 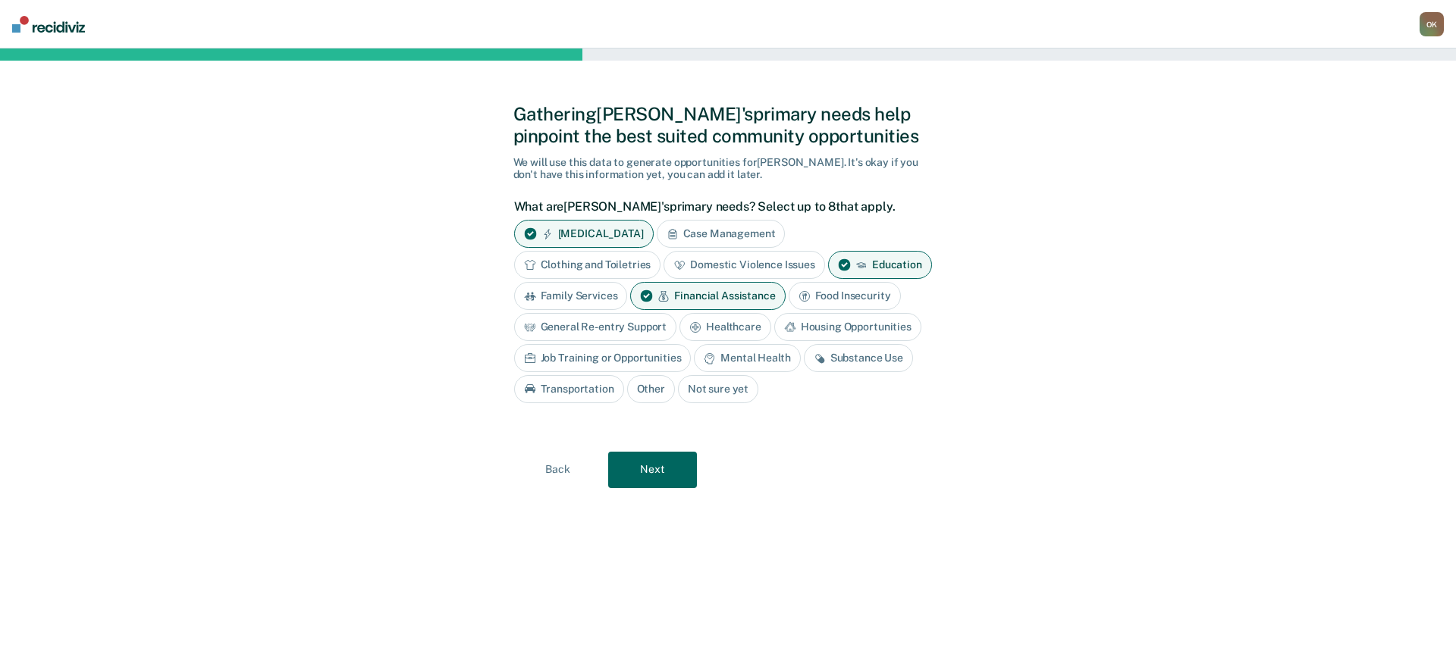 I want to click on div: Mental Health, so click(x=747, y=358).